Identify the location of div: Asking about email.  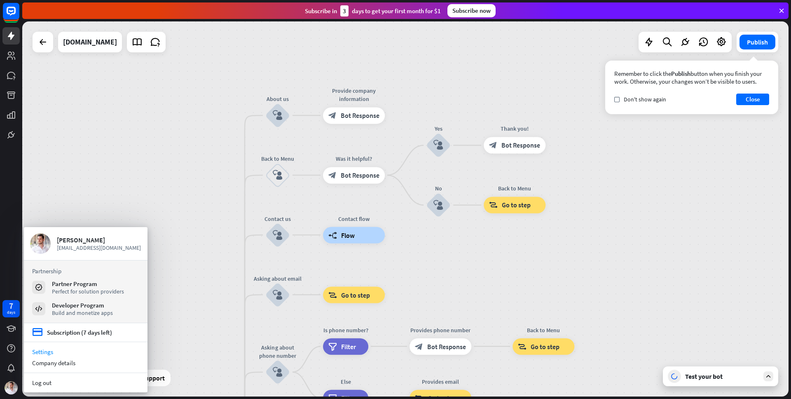
(278, 278).